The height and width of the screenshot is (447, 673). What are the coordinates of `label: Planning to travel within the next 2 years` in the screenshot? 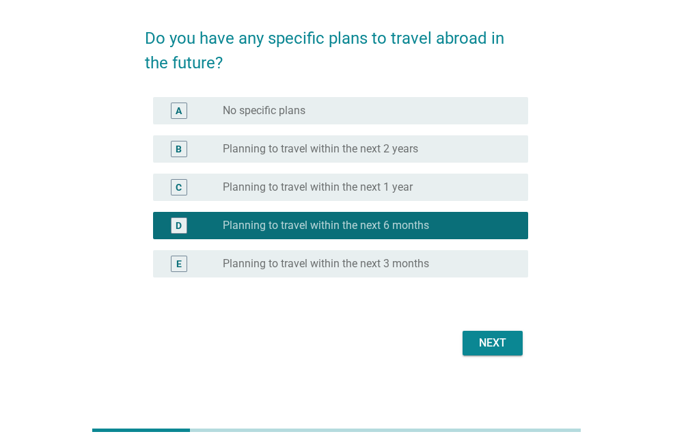 It's located at (320, 149).